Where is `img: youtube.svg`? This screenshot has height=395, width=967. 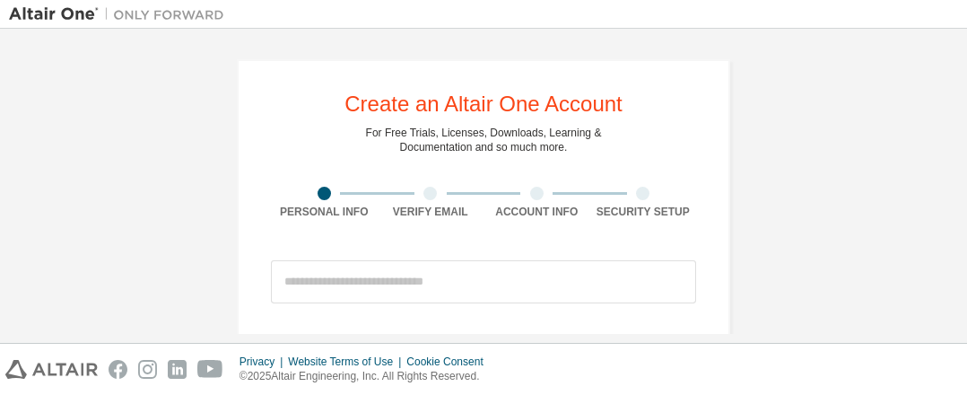 img: youtube.svg is located at coordinates (210, 369).